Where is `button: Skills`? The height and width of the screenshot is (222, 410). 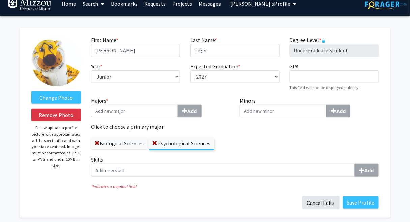
button: Skills is located at coordinates (366, 170).